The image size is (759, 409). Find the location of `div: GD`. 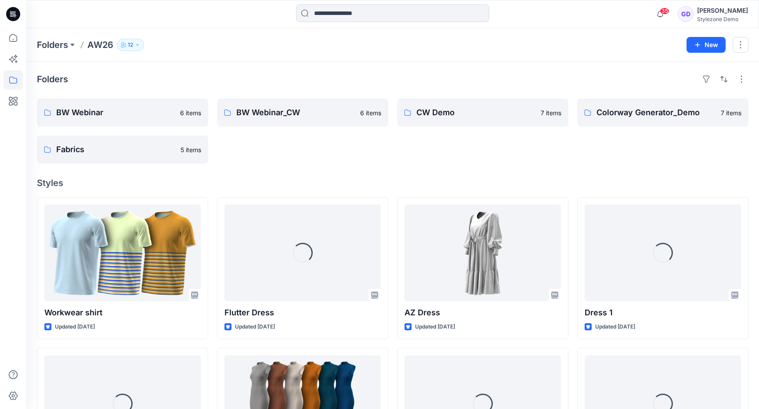

div: GD is located at coordinates (686, 14).